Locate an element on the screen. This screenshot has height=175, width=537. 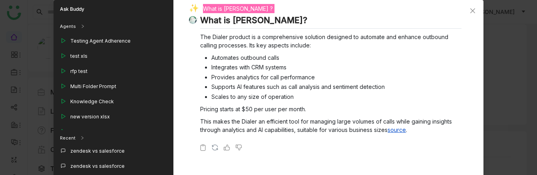
div: test xls is located at coordinates (79, 56).